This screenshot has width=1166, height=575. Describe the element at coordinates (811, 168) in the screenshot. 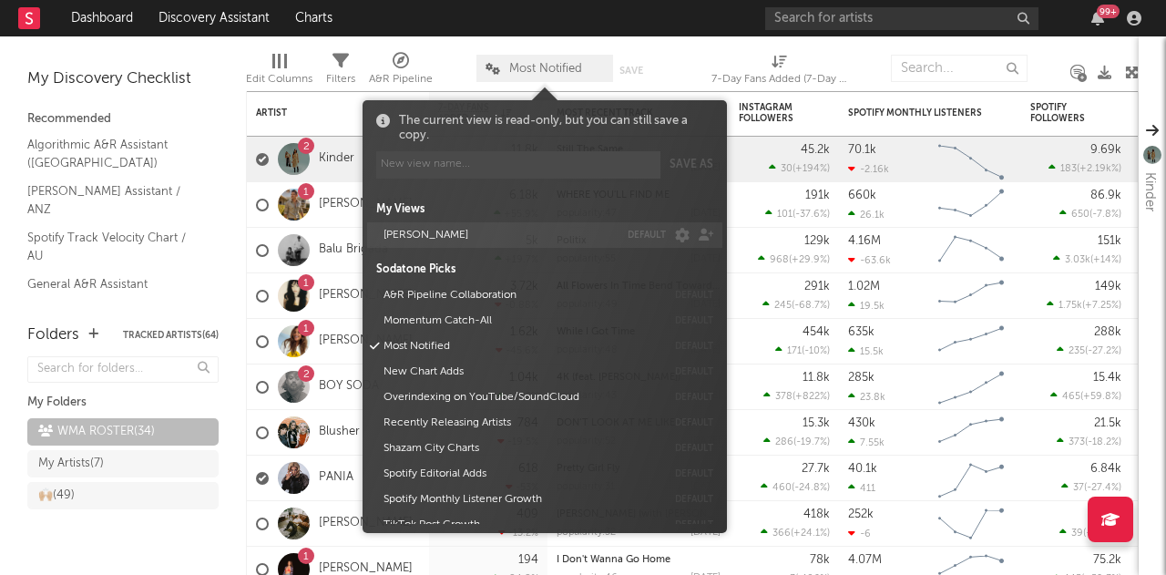

I see `span: +194 %` at that location.